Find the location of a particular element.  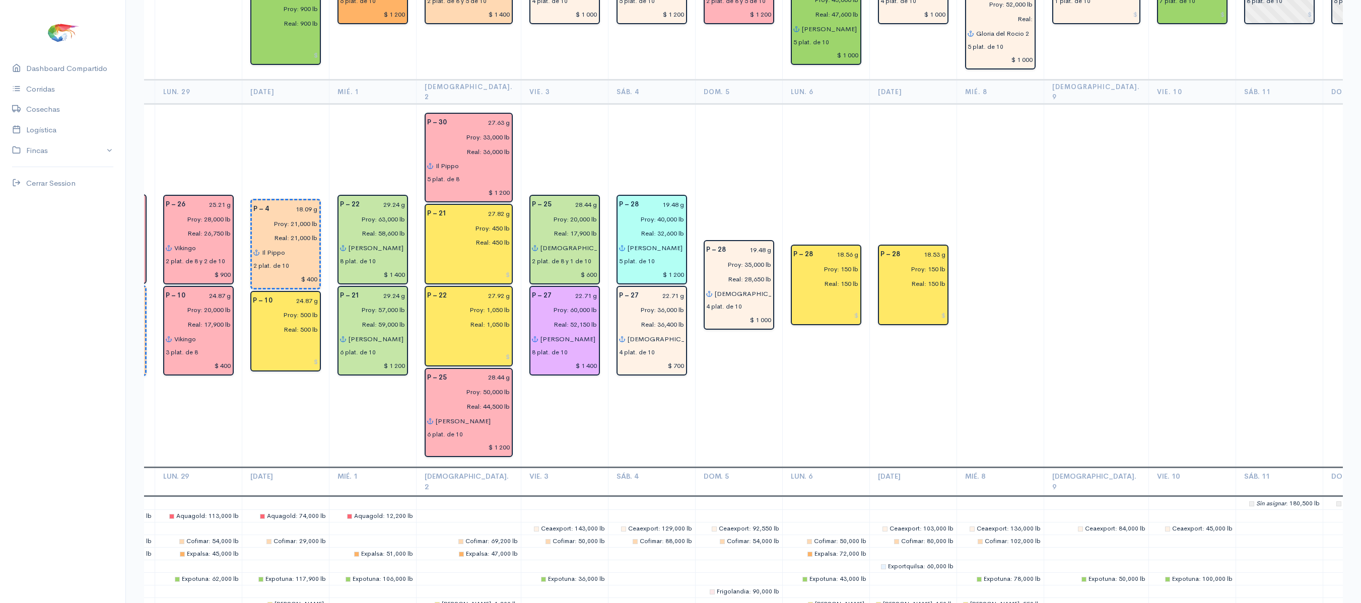

div: Piscina: 30 Peso: 27.63 g Libras Proy: 33,000 lb Libras Reales: 36,000 lb Rendimiento: 109.1% Emp... is located at coordinates (468, 158).